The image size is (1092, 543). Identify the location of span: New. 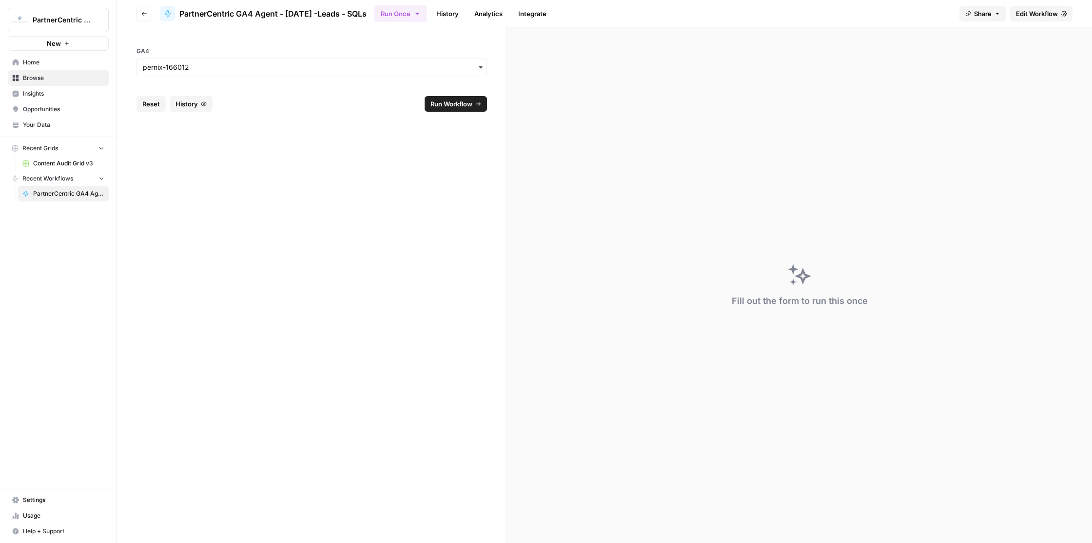
(54, 43).